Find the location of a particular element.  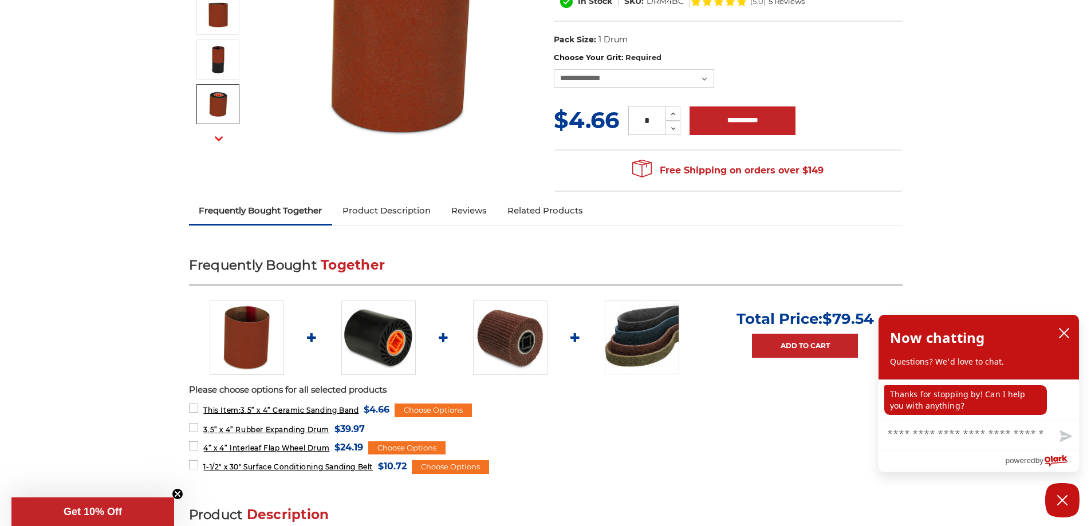

button: close chatbox is located at coordinates (1064, 333).